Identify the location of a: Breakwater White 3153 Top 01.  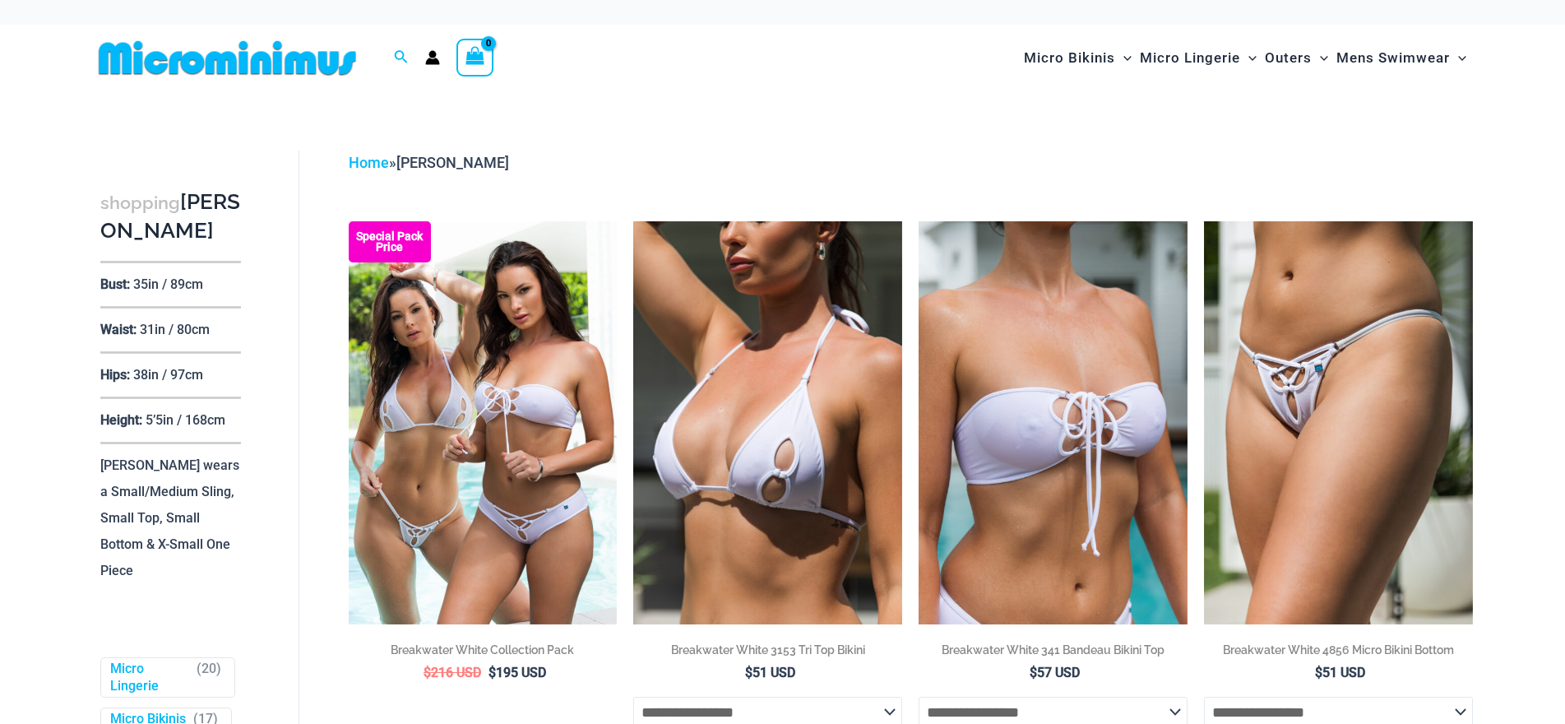
(767, 423).